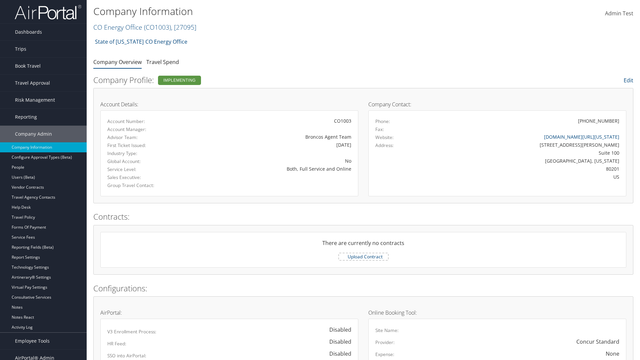 The image size is (640, 360). Describe the element at coordinates (229, 104) in the screenshot. I see `h4: Account Details:` at that location.